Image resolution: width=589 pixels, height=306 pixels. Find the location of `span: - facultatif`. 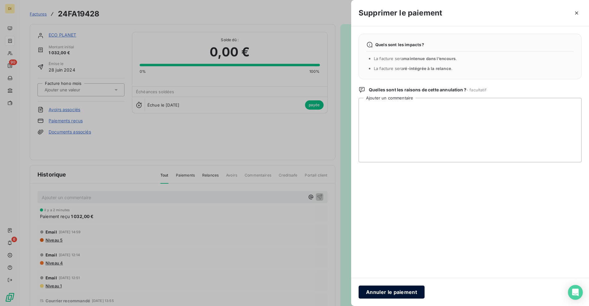

span: - facultatif is located at coordinates (476, 90).